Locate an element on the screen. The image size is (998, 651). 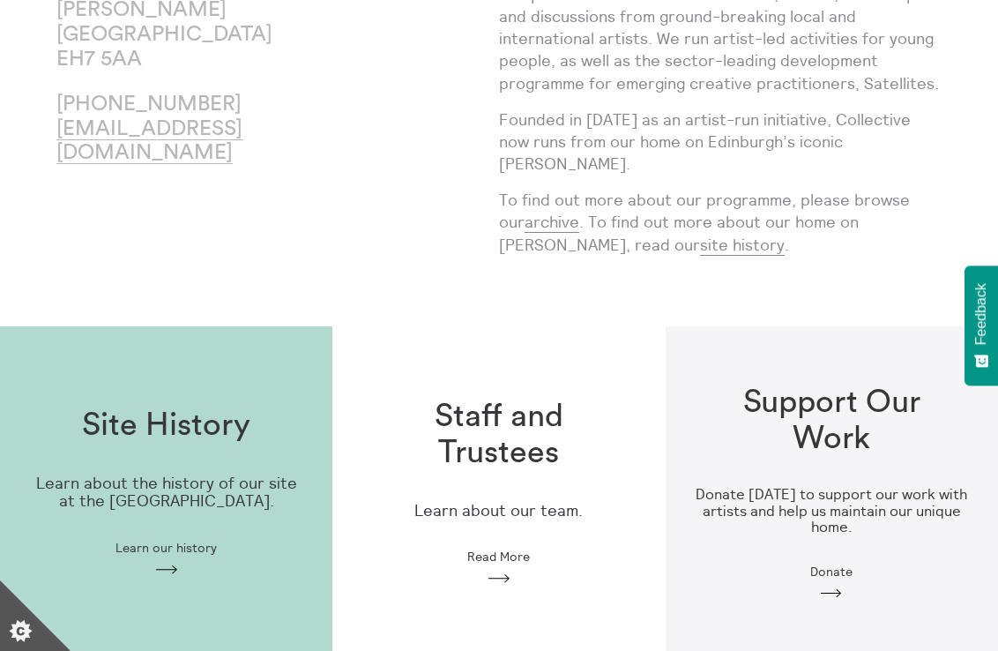
span: Learn our history is located at coordinates (166, 548).